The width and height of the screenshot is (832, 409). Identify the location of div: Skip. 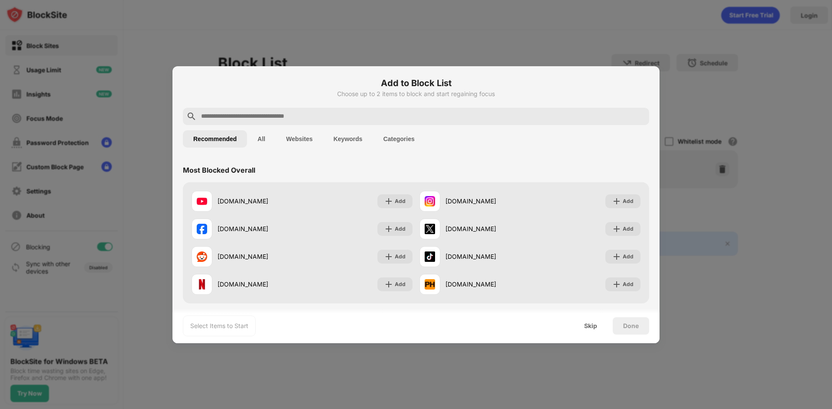
(591, 326).